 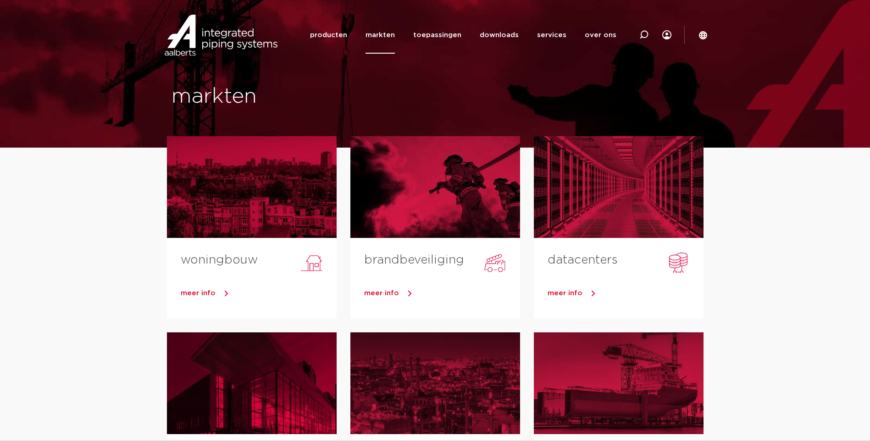 I want to click on a: brandbeveiliging, so click(x=414, y=260).